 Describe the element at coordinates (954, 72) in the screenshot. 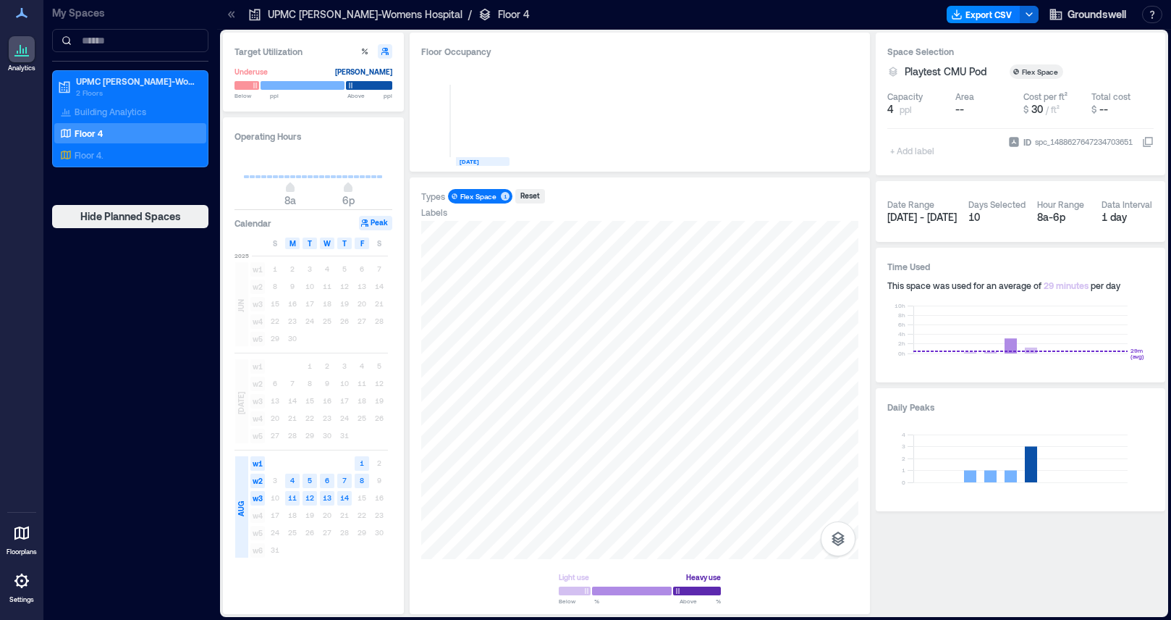

I see `button: Playtest CMU Pod` at that location.